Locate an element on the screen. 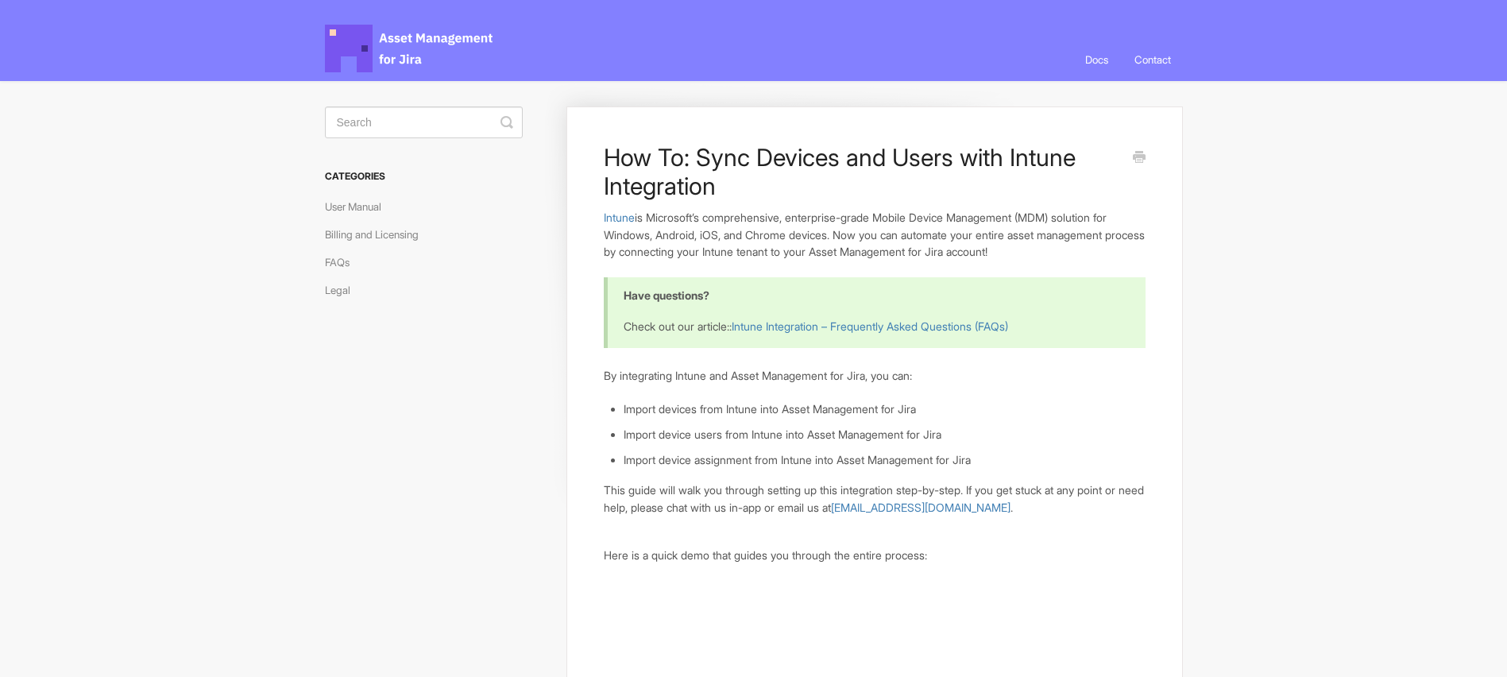 The height and width of the screenshot is (677, 1507). a: Intune is located at coordinates (619, 217).